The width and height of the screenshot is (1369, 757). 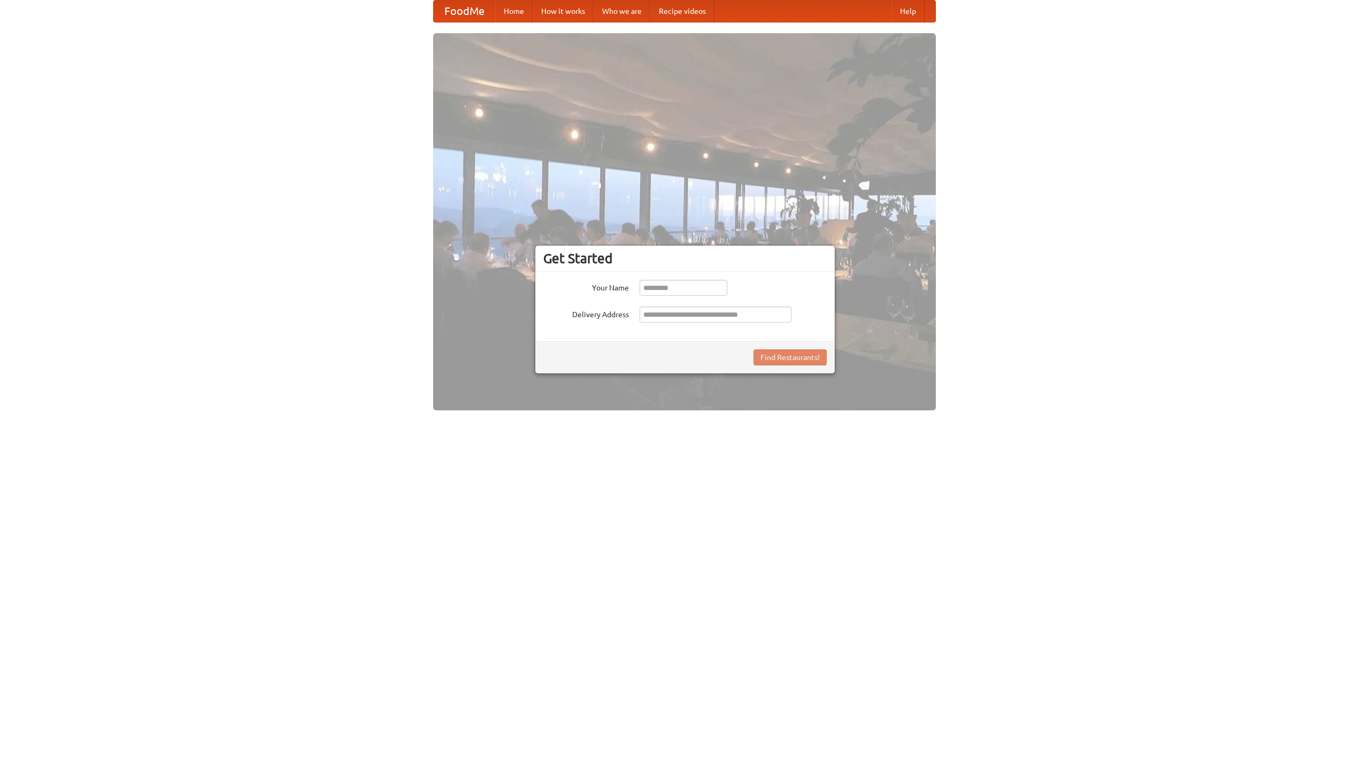 What do you see at coordinates (908, 11) in the screenshot?
I see `a: Help` at bounding box center [908, 11].